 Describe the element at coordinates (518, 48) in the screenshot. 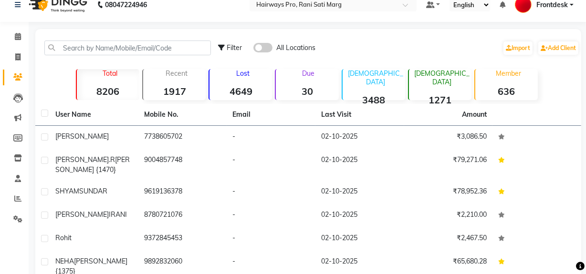

I see `a: Import` at that location.